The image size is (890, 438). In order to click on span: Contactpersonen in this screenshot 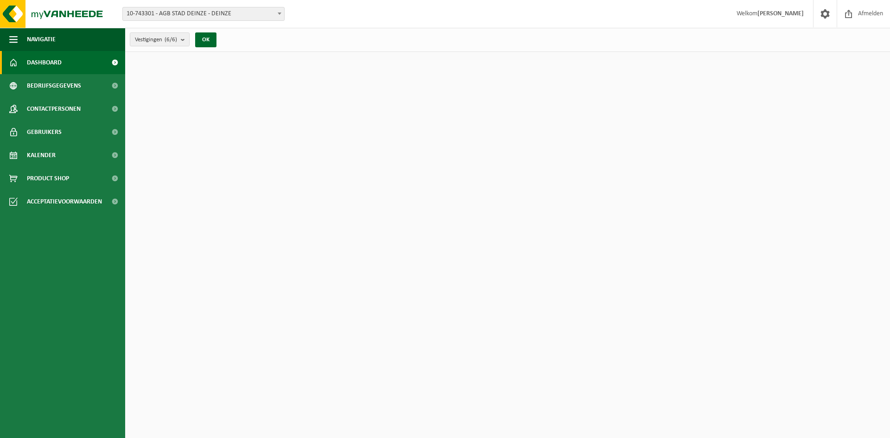, I will do `click(54, 109)`.